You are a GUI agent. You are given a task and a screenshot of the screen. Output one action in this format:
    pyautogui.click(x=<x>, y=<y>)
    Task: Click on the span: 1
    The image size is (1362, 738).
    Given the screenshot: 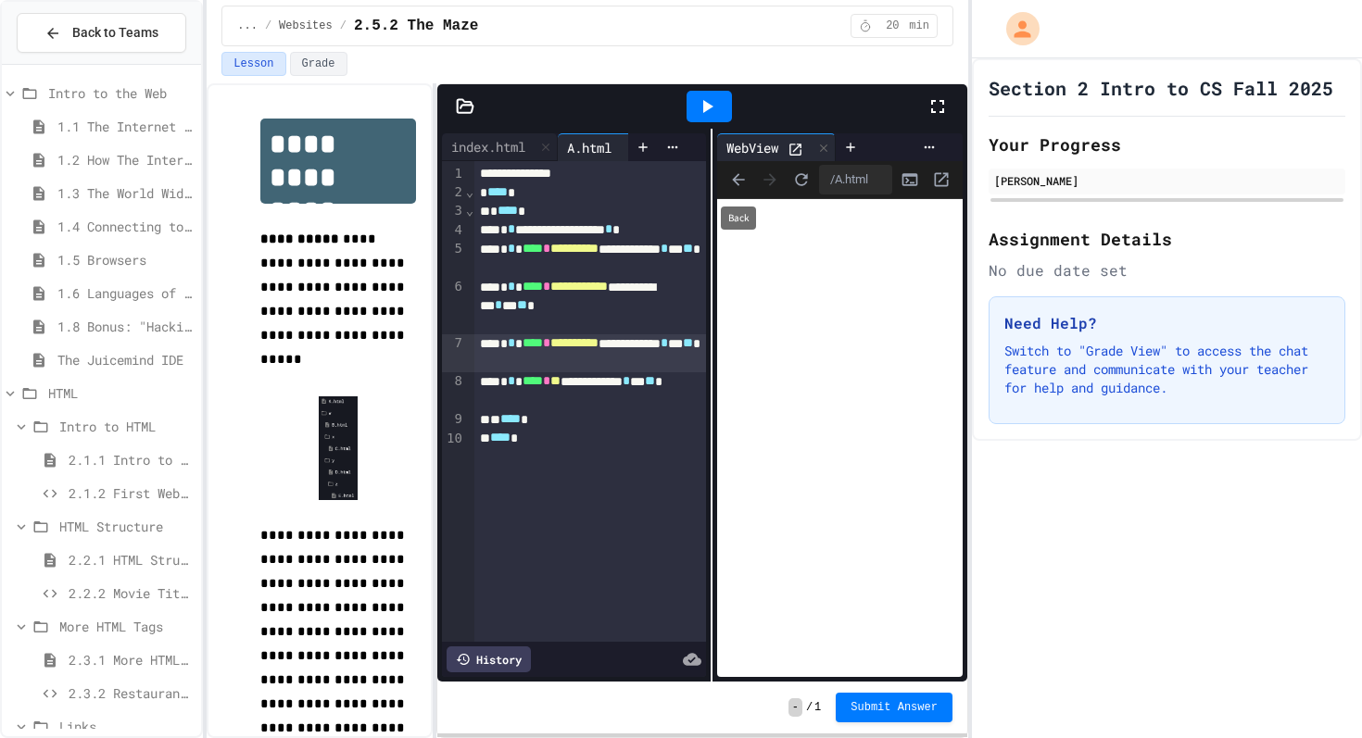 What is the action you would take?
    pyautogui.click(x=817, y=708)
    